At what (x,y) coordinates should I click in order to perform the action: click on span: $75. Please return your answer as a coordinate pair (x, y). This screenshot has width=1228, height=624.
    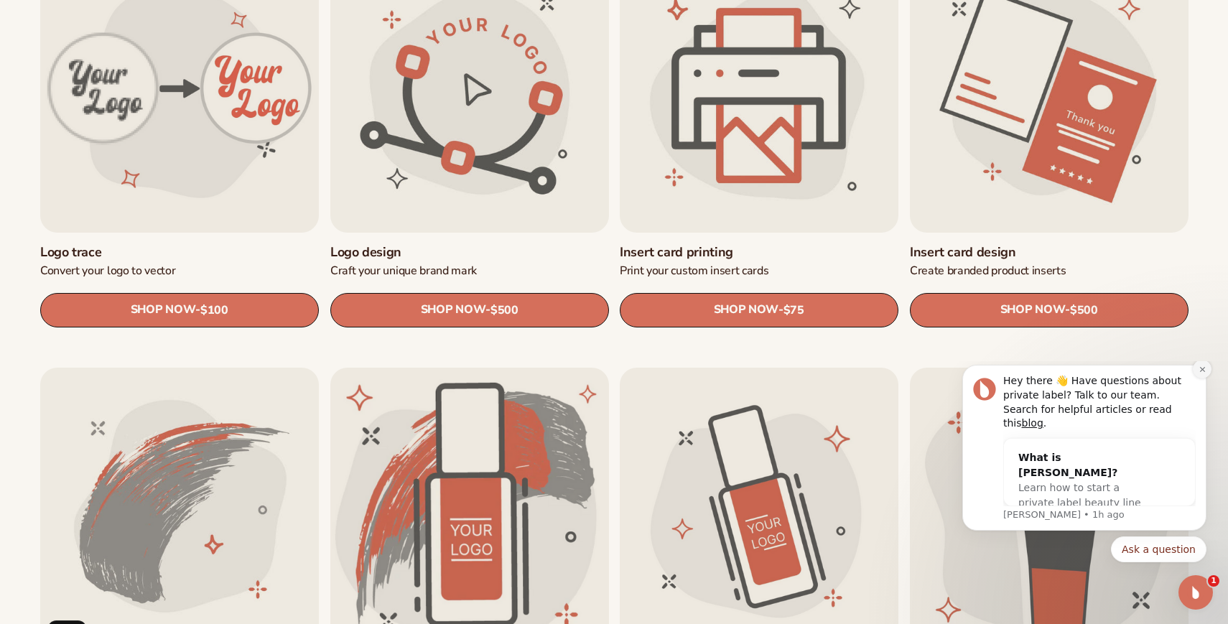
    Looking at the image, I should click on (794, 310).